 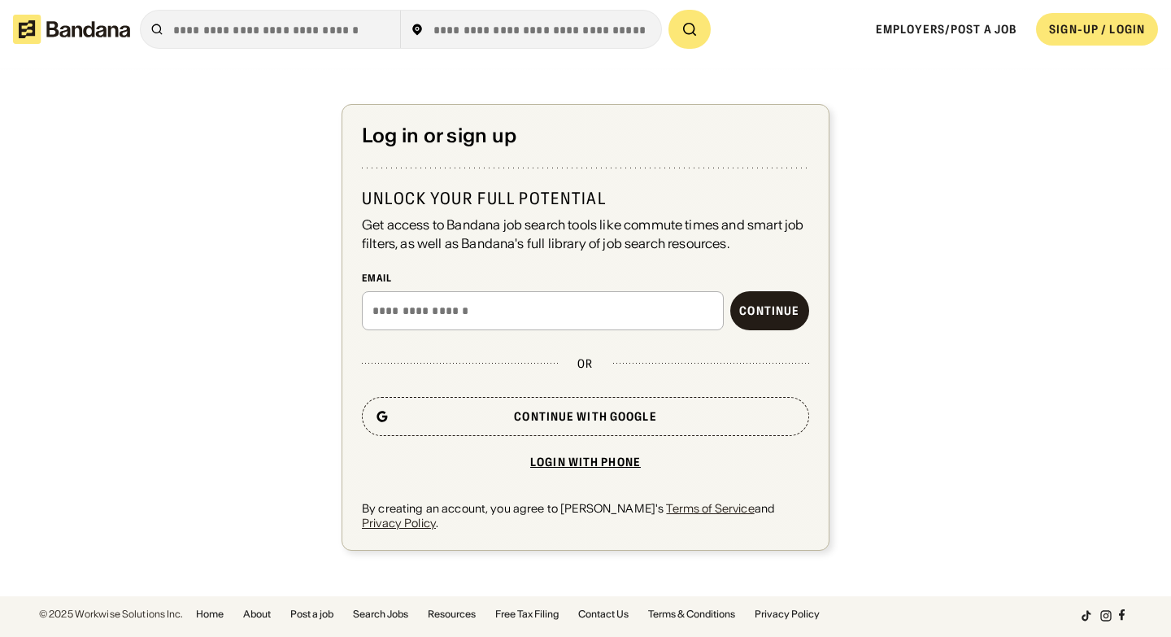 What do you see at coordinates (312, 614) in the screenshot?
I see `a: Post a job` at bounding box center [312, 614].